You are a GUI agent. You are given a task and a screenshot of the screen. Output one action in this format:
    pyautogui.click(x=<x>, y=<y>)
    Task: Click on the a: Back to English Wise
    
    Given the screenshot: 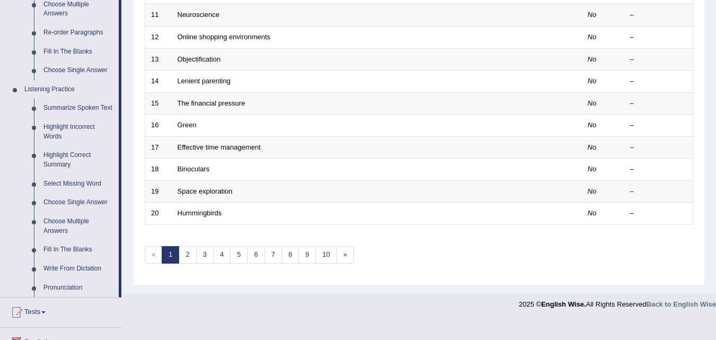 What is the action you would take?
    pyautogui.click(x=681, y=304)
    